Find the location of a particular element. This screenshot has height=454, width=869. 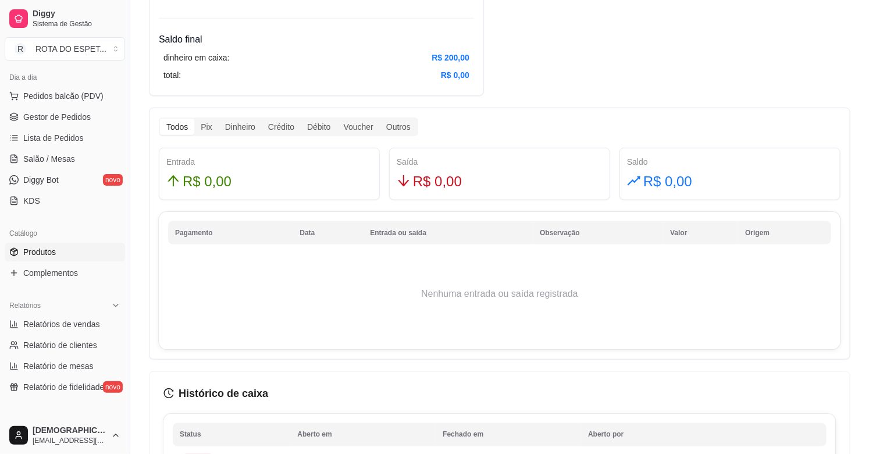

div: Todos is located at coordinates (177, 127).